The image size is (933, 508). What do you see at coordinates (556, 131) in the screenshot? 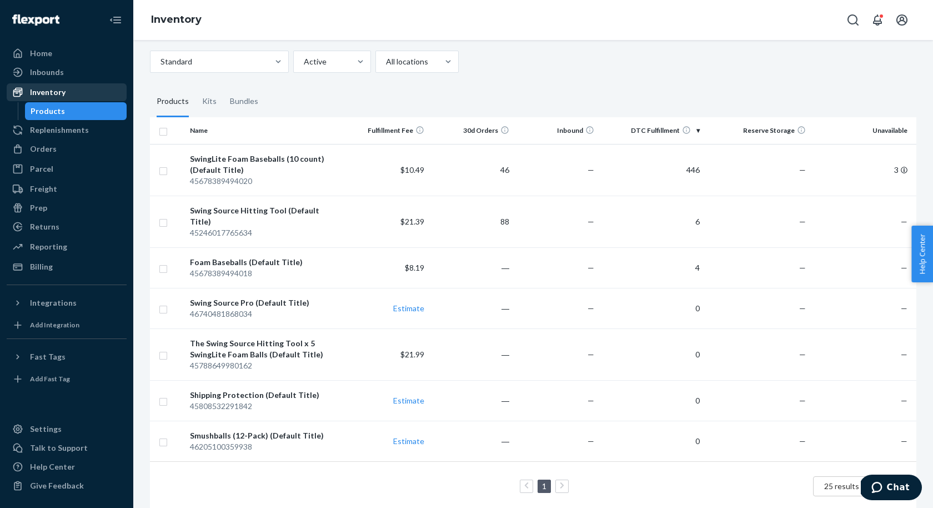
I see `th: Inbound` at bounding box center [556, 131].